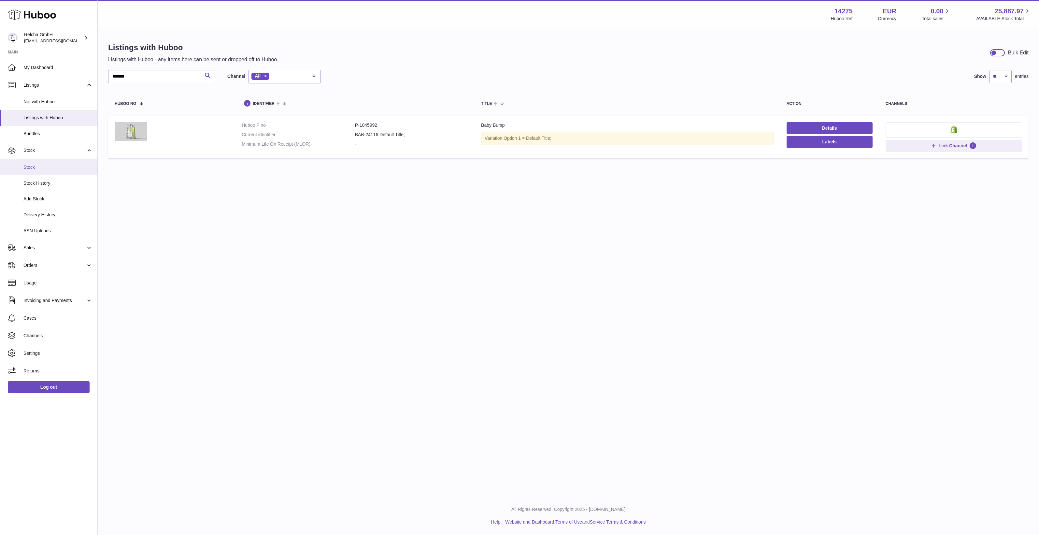  I want to click on span: Orders, so click(54, 265).